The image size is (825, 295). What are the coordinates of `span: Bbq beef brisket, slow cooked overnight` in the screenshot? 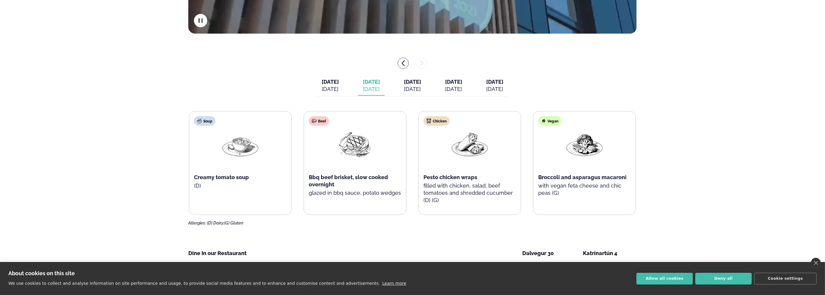 It's located at (348, 181).